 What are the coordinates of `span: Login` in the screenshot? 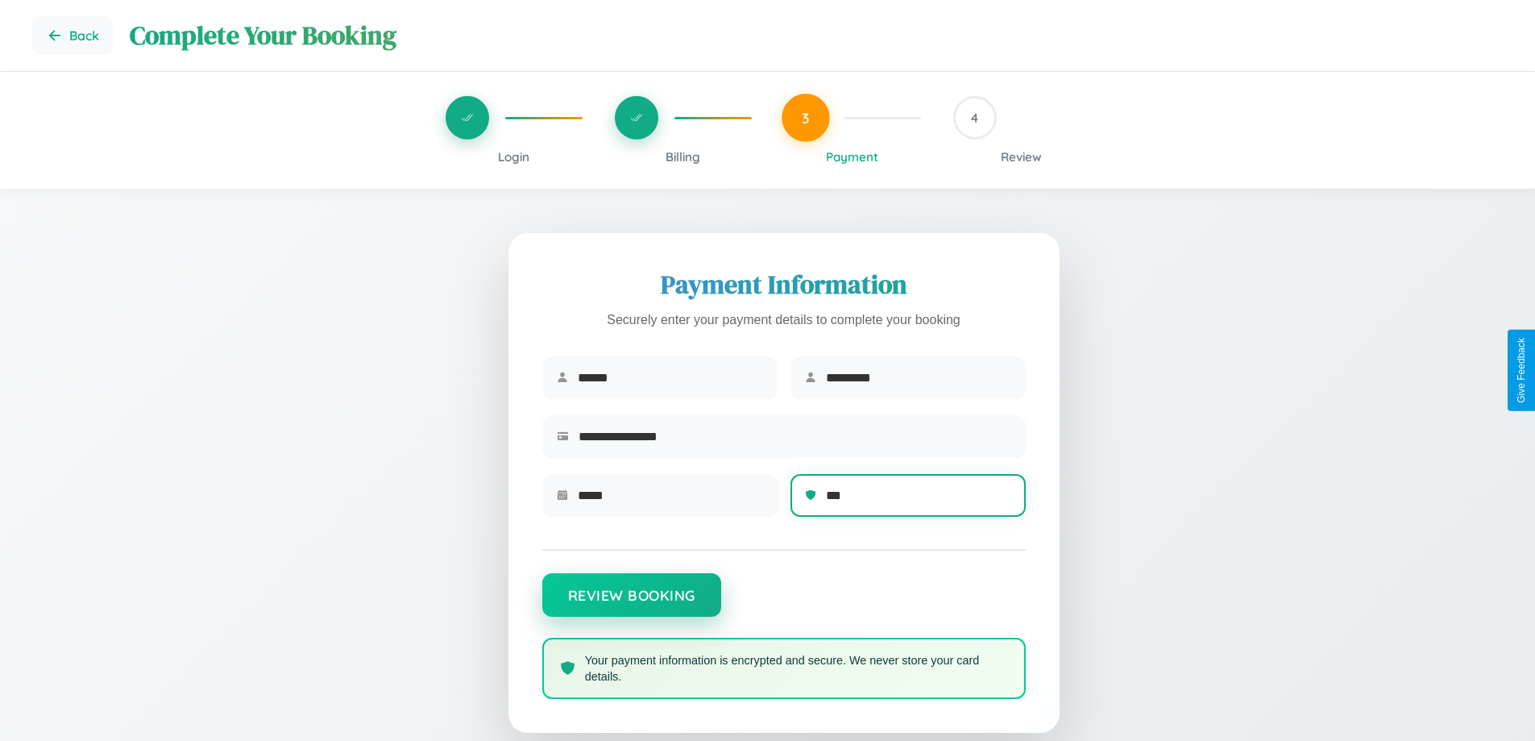 It's located at (513, 156).